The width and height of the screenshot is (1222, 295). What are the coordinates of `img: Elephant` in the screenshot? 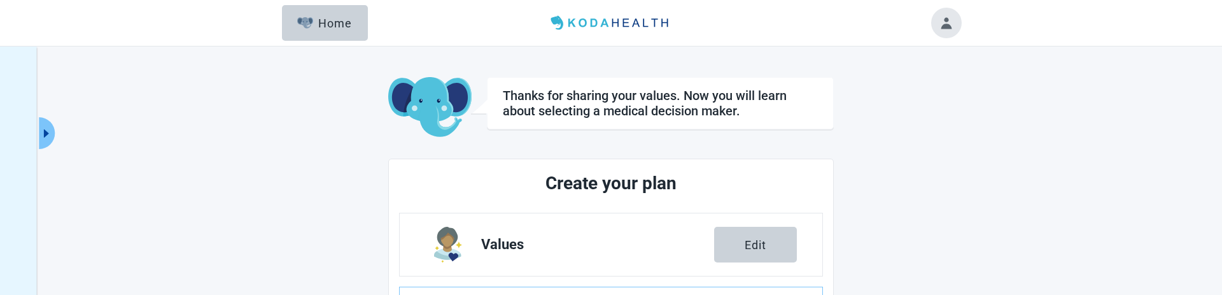 It's located at (305, 23).